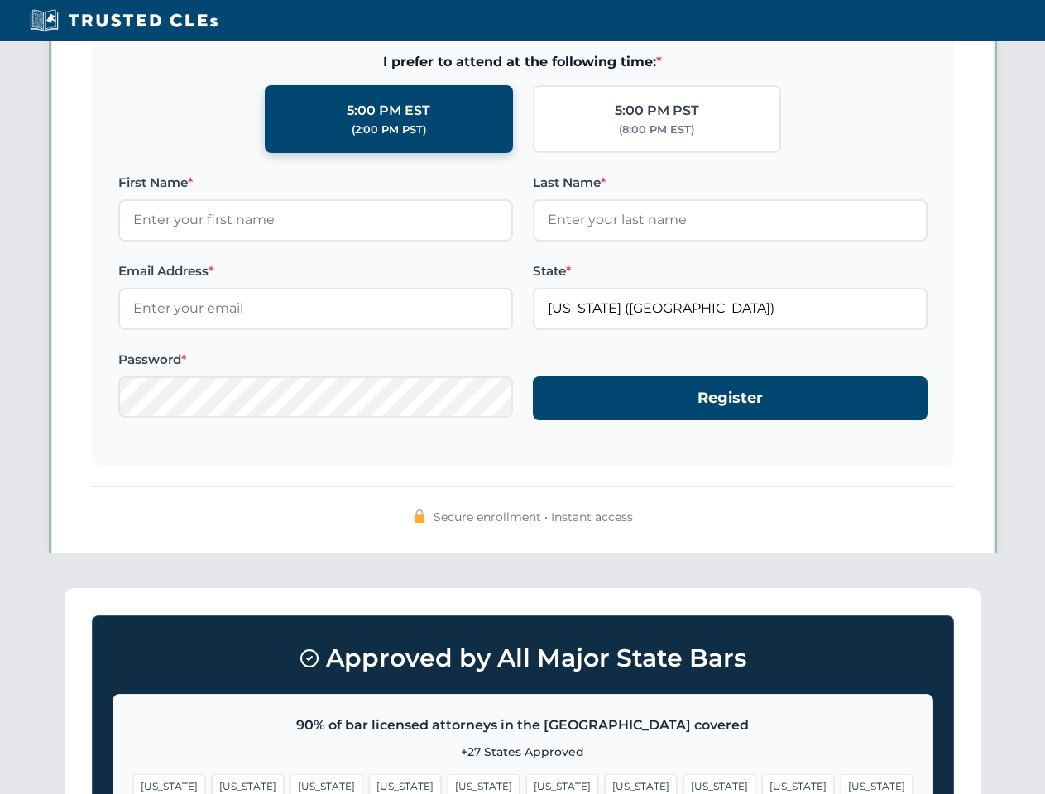  I want to click on label: State, so click(729, 271).